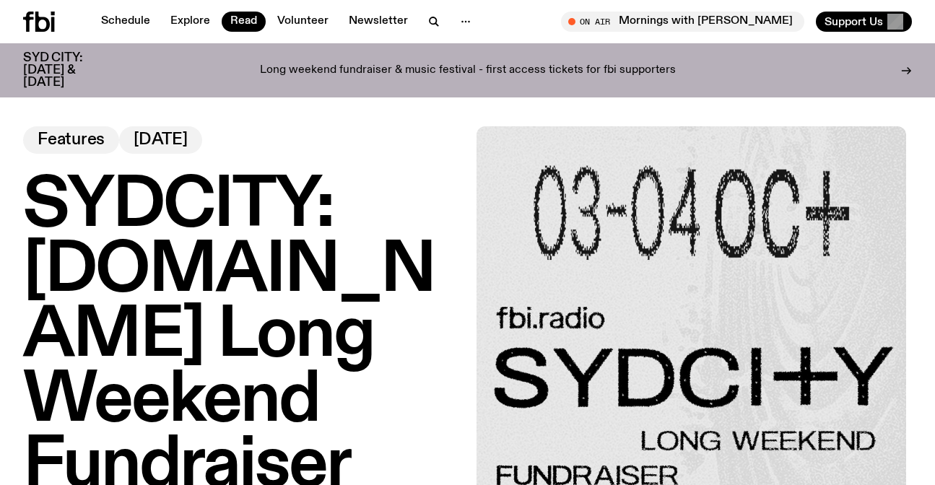 Image resolution: width=935 pixels, height=485 pixels. Describe the element at coordinates (71, 140) in the screenshot. I see `span: Features` at that location.